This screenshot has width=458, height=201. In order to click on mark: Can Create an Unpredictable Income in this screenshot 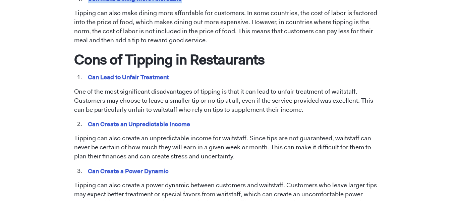, I will do `click(139, 124)`.